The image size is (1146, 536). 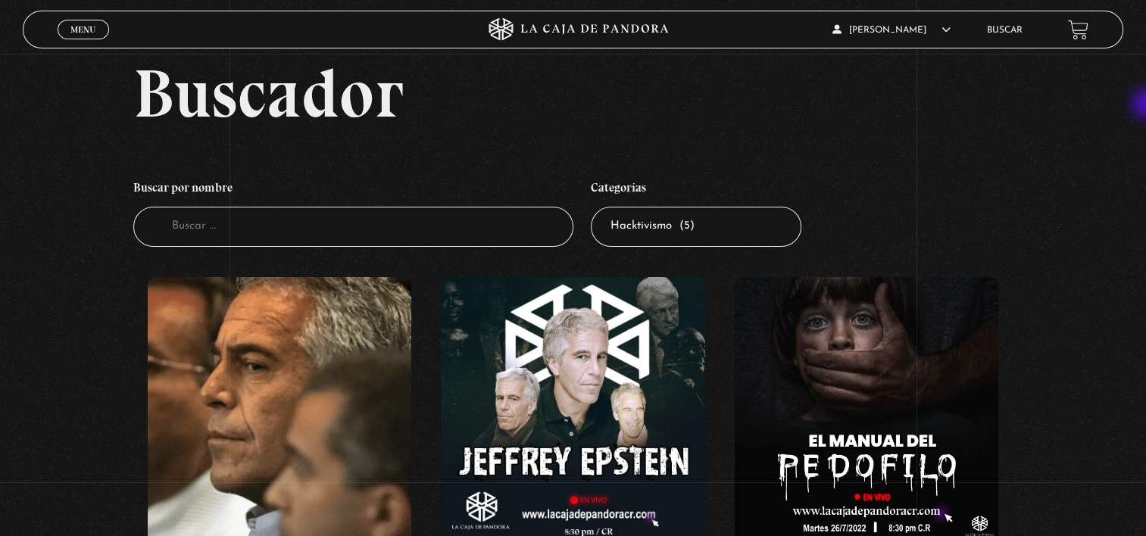 What do you see at coordinates (1078, 30) in the screenshot?
I see `a: View your shopping cart` at bounding box center [1078, 30].